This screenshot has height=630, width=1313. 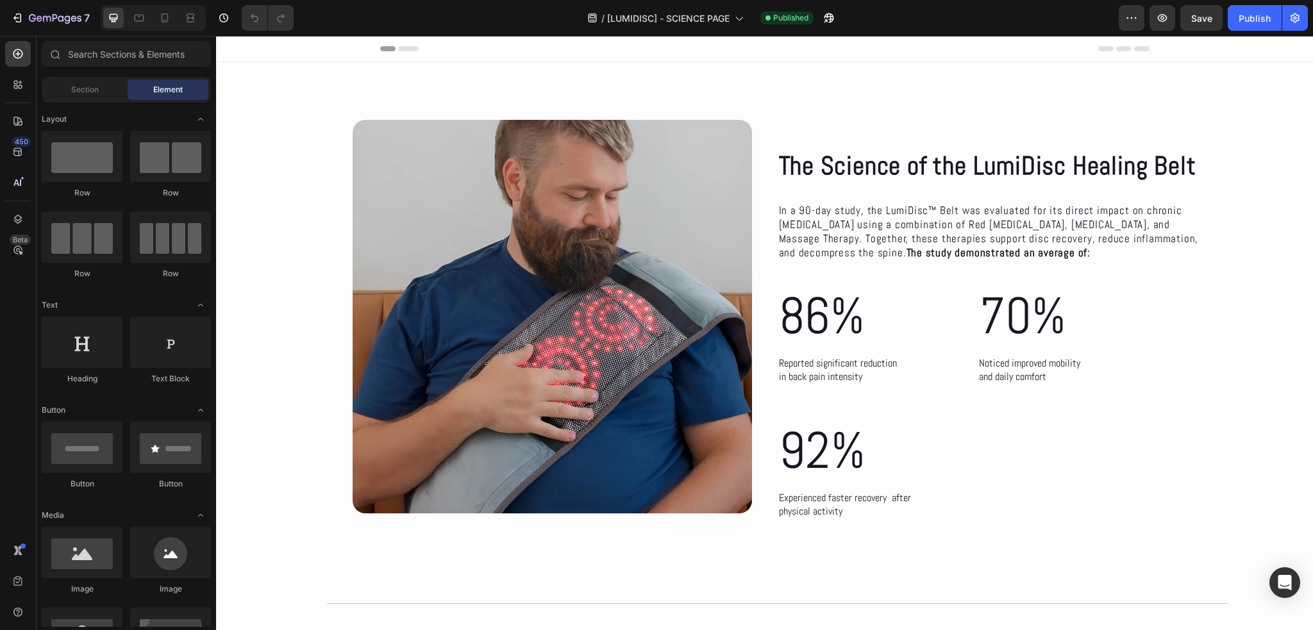 I want to click on div: Heading, so click(x=82, y=379).